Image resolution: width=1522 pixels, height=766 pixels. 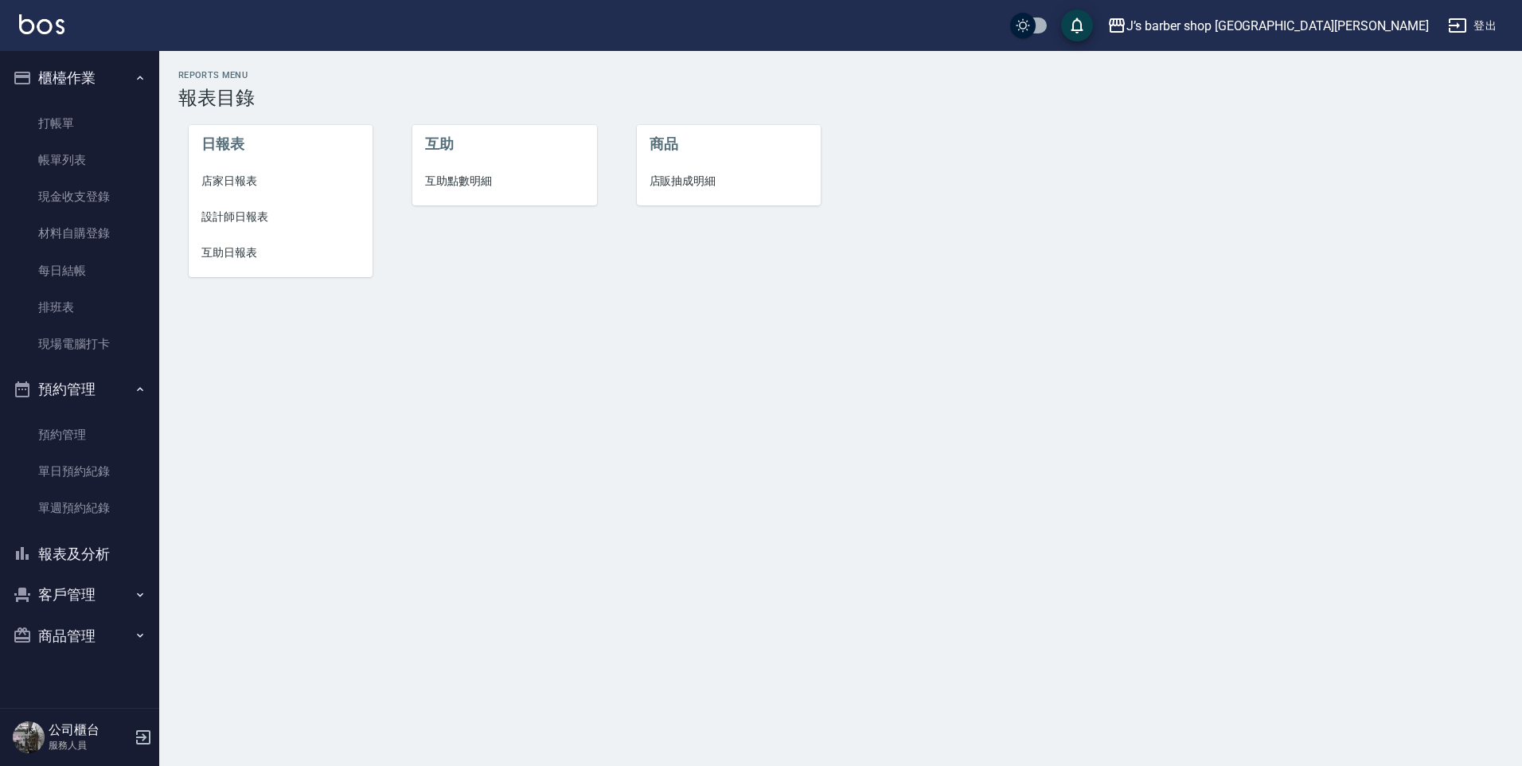 What do you see at coordinates (89, 730) in the screenshot?
I see `h5: 公司櫃台` at bounding box center [89, 730].